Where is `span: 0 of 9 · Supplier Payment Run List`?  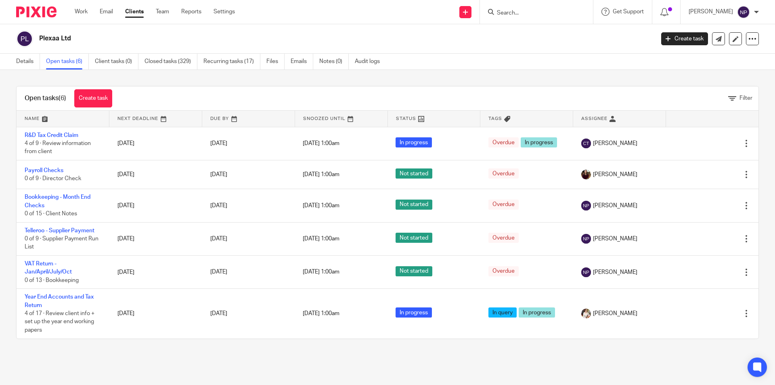
span: 0 of 9 · Supplier Payment Run List is located at coordinates (61, 243).